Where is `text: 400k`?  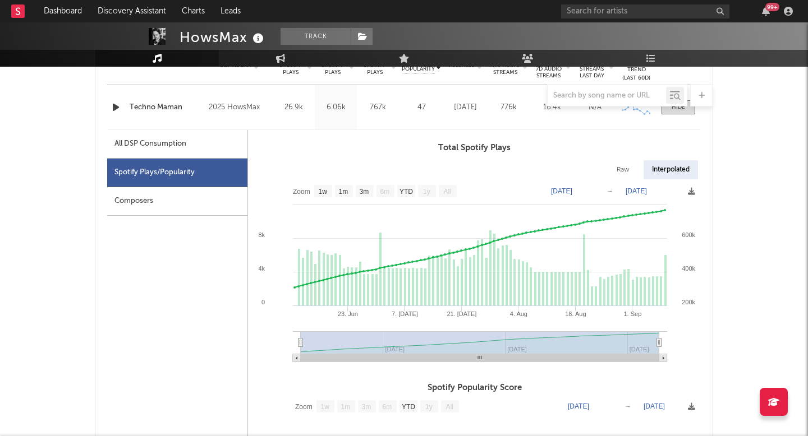 text: 400k is located at coordinates (688, 269).